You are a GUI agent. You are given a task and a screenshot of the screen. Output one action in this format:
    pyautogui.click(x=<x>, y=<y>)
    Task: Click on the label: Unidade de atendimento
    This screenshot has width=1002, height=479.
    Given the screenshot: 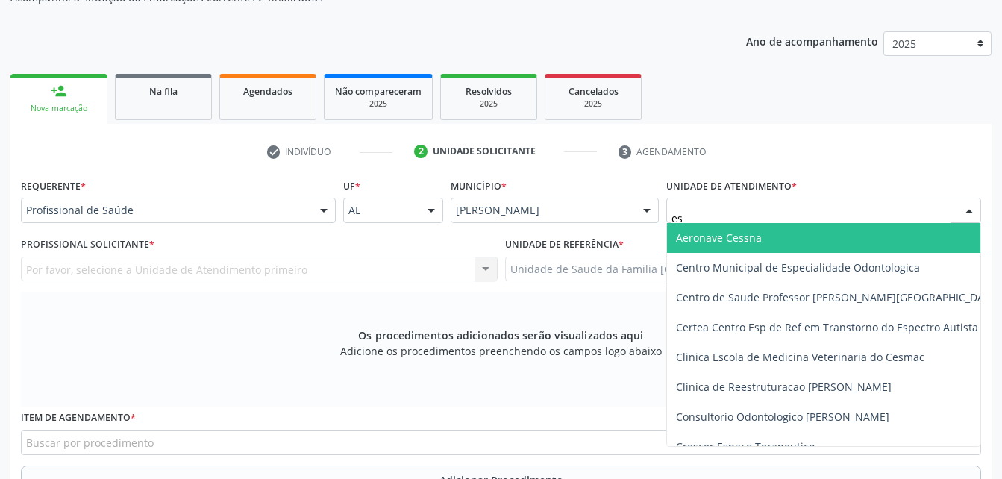 What is the action you would take?
    pyautogui.click(x=731, y=186)
    